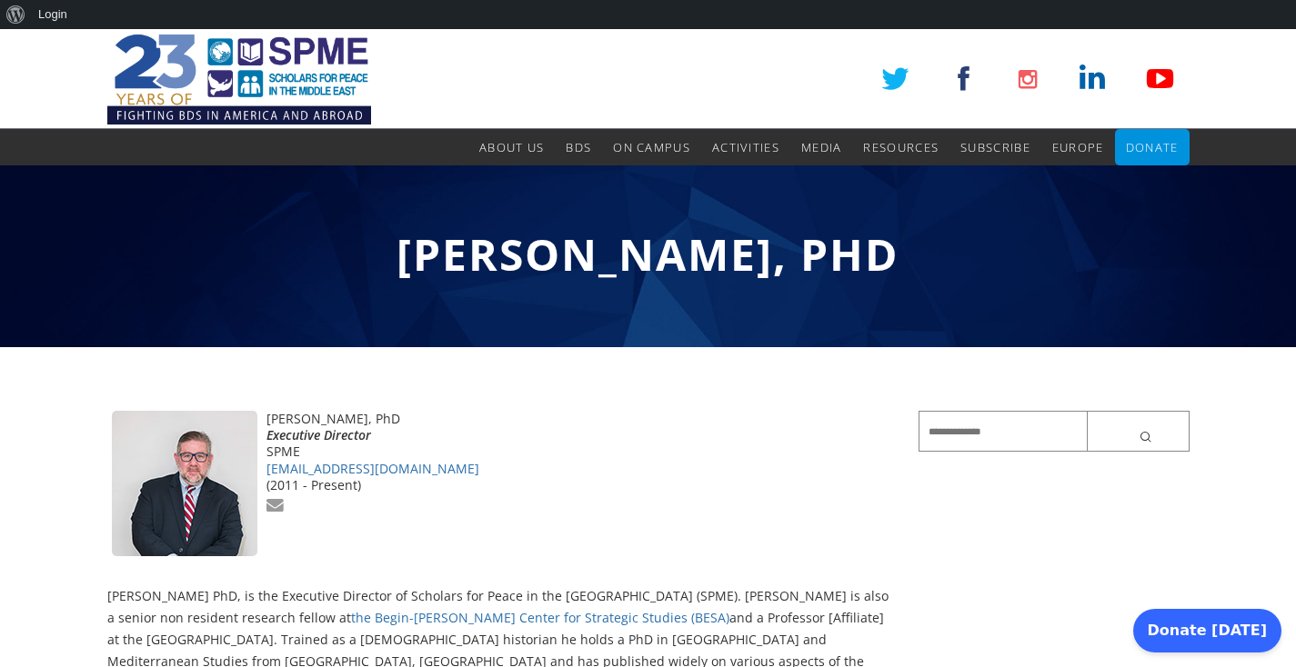  Describe the element at coordinates (239, 79) in the screenshot. I see `img: SPME` at that location.